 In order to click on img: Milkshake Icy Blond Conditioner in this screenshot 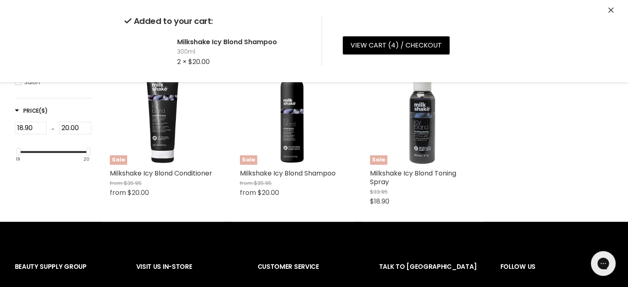, I will do `click(162, 112)`.